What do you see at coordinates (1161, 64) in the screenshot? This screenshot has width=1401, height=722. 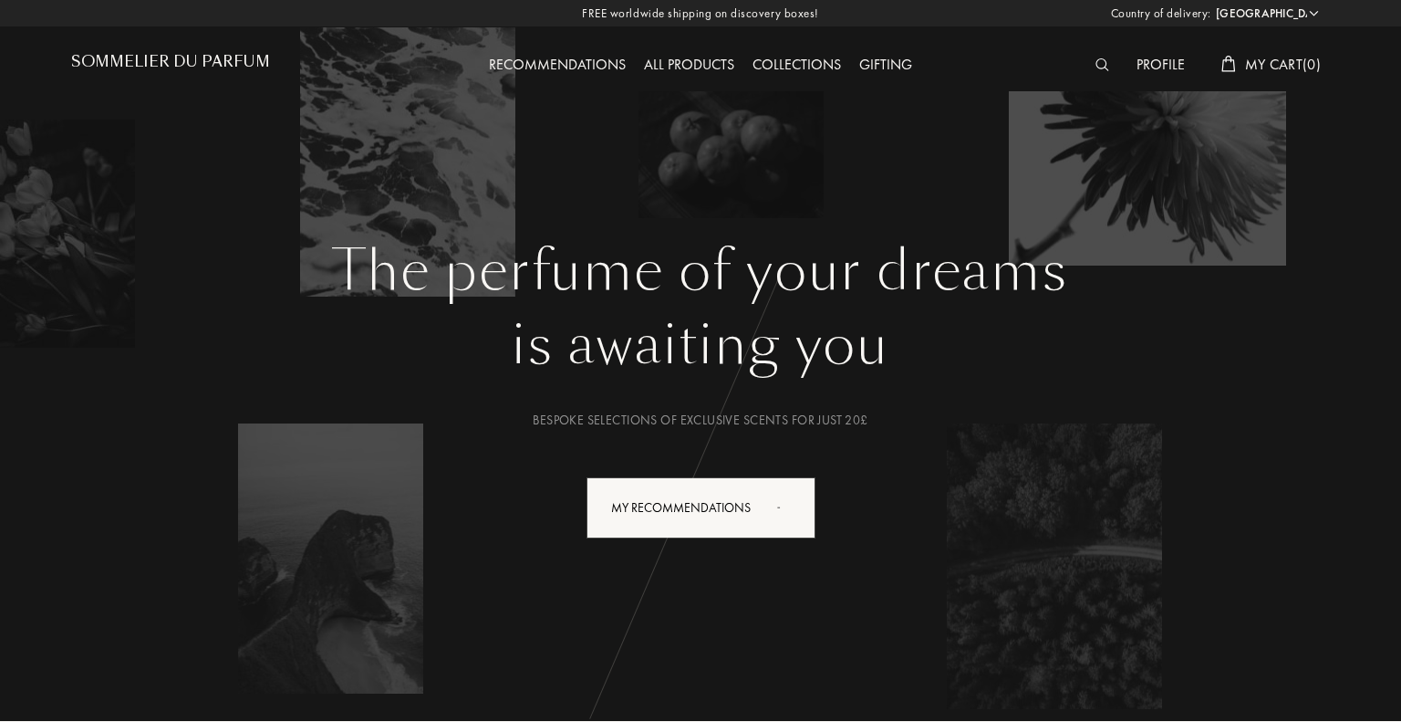 I see `a: Profile` at bounding box center [1161, 64].